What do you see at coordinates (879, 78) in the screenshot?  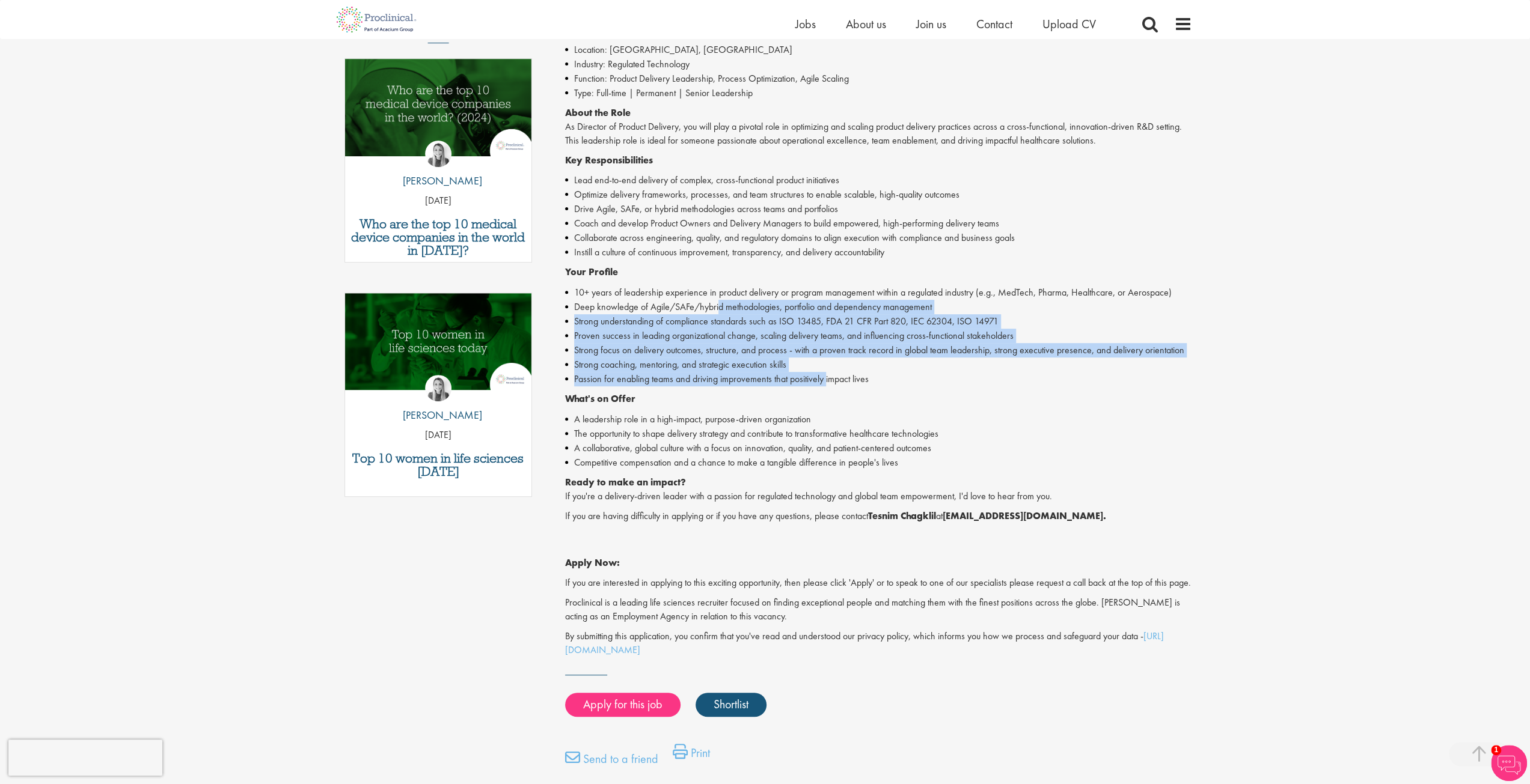 I see `li: Function: Product Delivery Leadership, Process Optimization, Agile Scaling` at bounding box center [879, 78].